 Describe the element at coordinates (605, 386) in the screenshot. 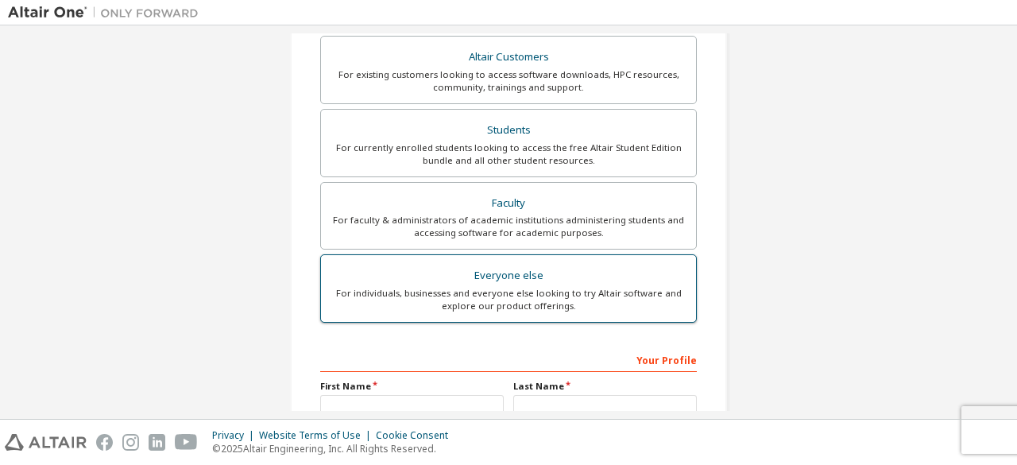

I see `label: Last Name` at that location.